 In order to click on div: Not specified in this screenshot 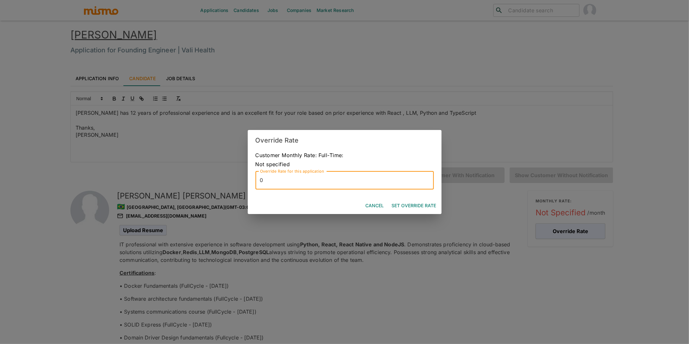, I will do `click(345, 164)`.